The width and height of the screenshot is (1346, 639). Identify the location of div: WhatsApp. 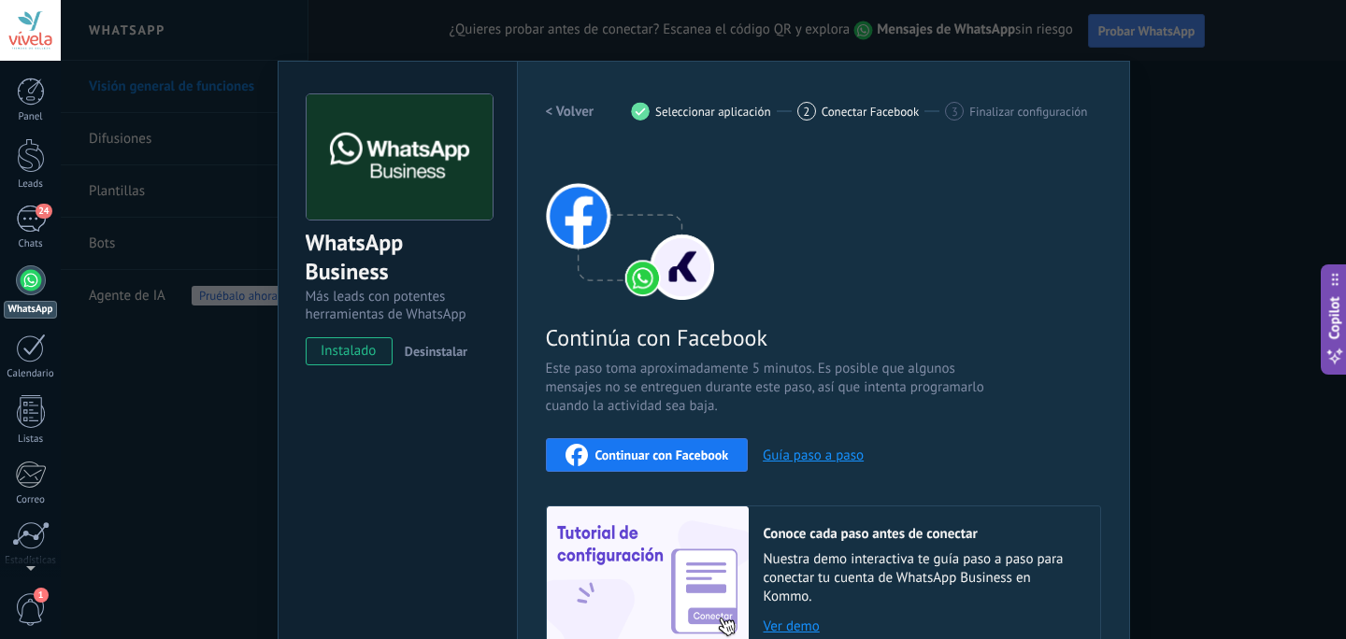
(30, 309).